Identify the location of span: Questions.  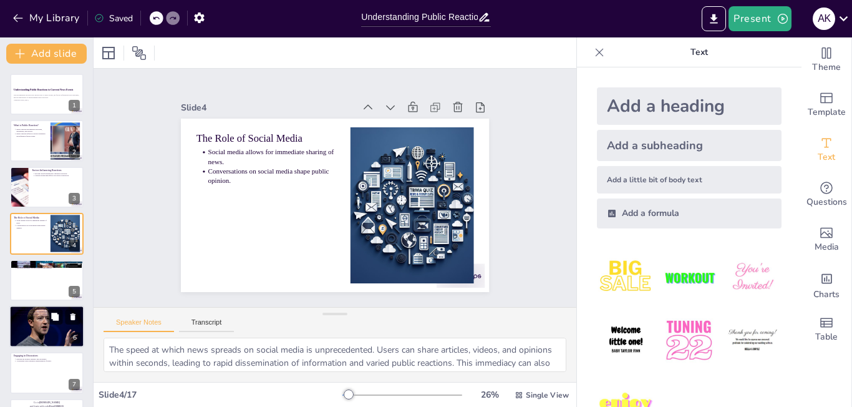
(827, 202).